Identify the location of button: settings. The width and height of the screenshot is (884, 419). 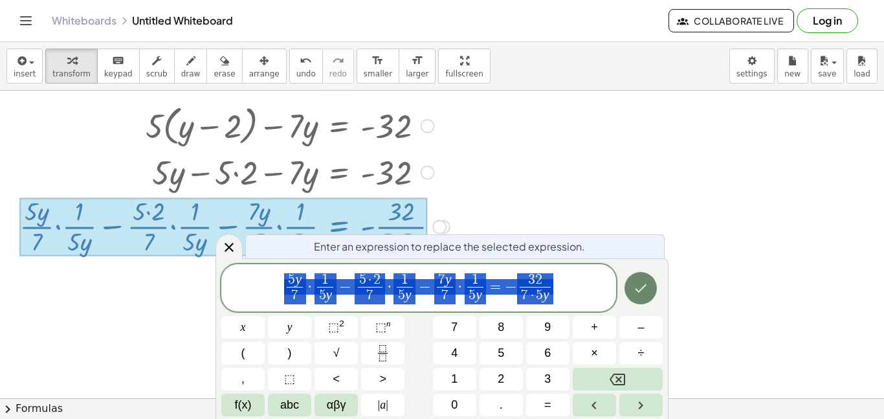
(752, 66).